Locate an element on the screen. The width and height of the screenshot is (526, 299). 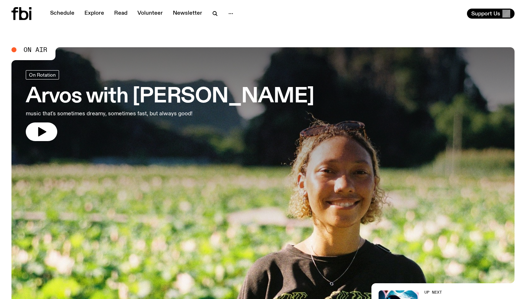
a: Schedule is located at coordinates (62, 14).